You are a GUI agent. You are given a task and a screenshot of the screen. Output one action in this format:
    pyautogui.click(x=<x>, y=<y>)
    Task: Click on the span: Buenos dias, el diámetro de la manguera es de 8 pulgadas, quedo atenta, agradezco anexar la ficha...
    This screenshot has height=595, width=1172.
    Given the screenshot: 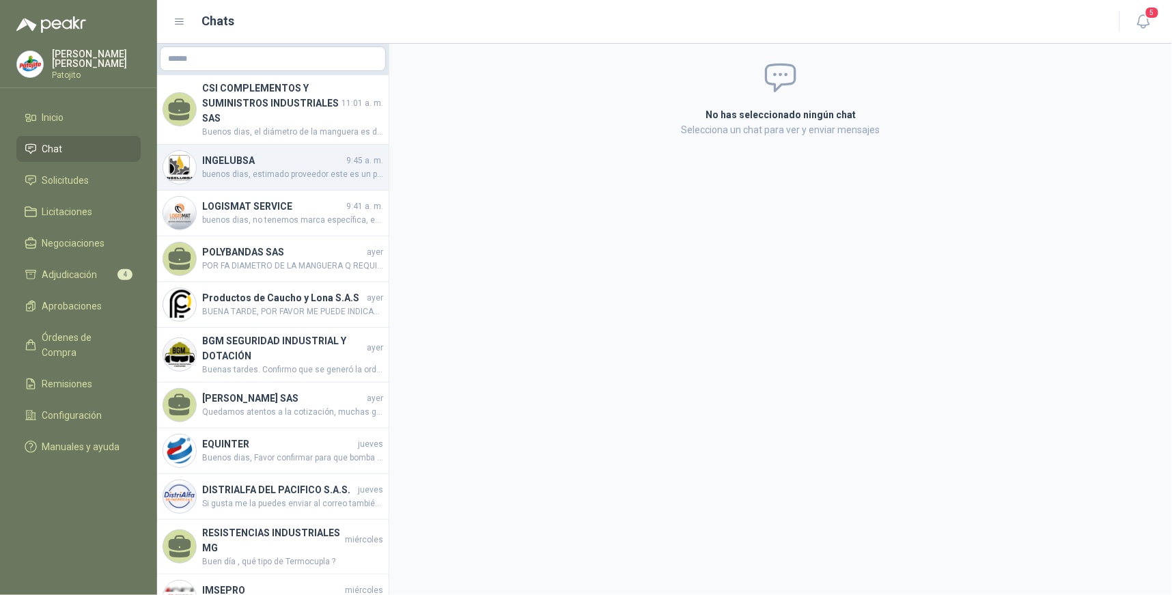 What is the action you would take?
    pyautogui.click(x=292, y=132)
    